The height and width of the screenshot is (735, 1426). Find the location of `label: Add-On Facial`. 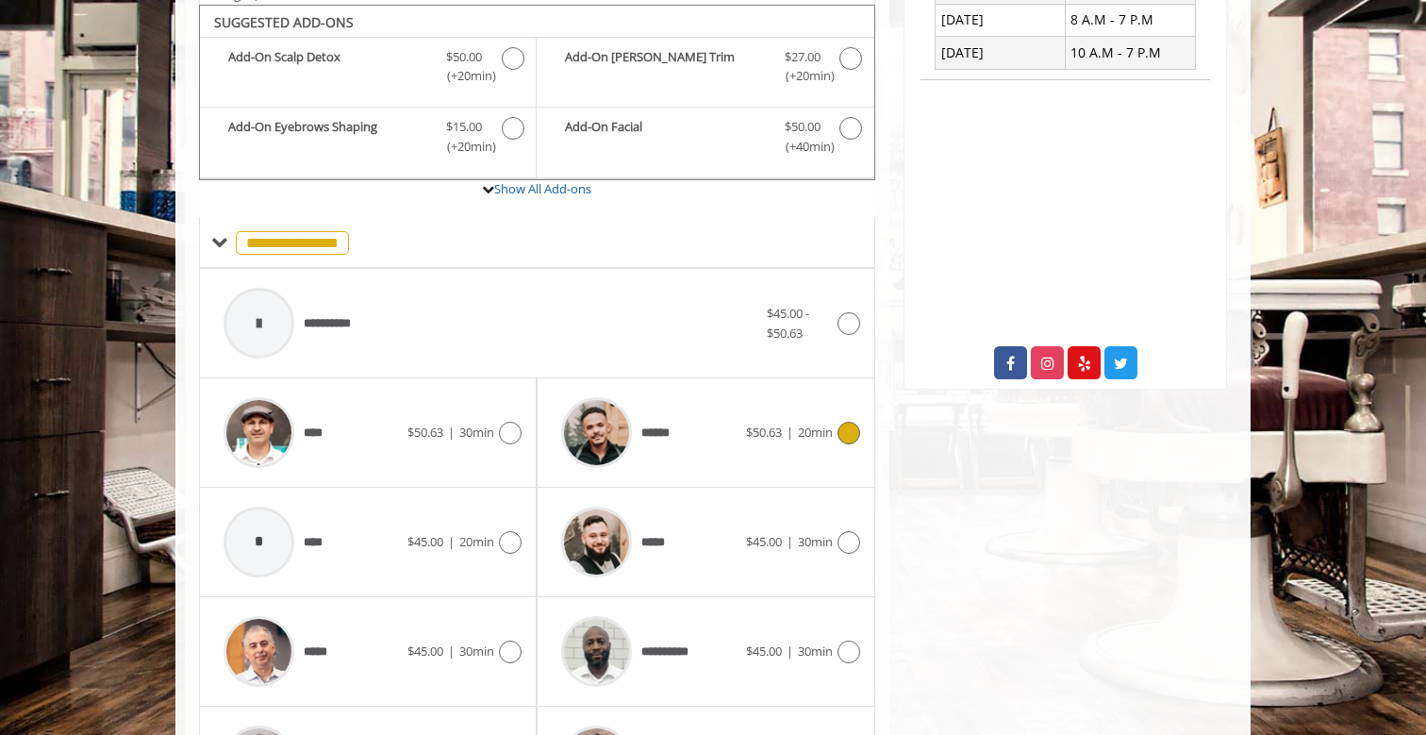

label: Add-On Facial is located at coordinates (705, 139).